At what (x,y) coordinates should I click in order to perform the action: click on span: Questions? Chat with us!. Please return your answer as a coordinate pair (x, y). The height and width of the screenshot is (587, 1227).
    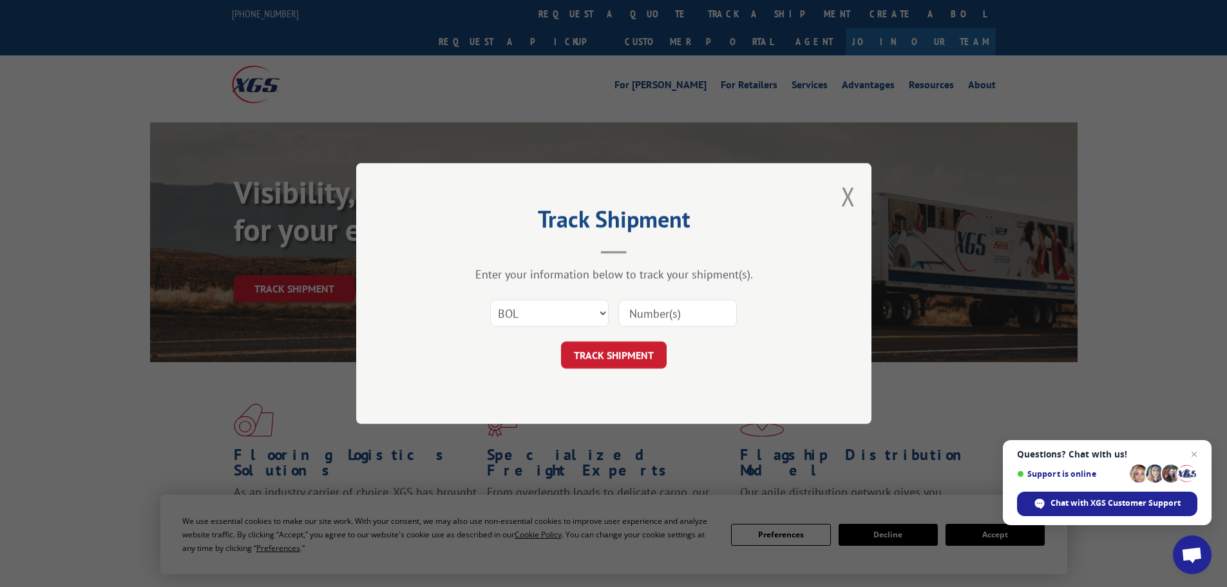
    Looking at the image, I should click on (1107, 454).